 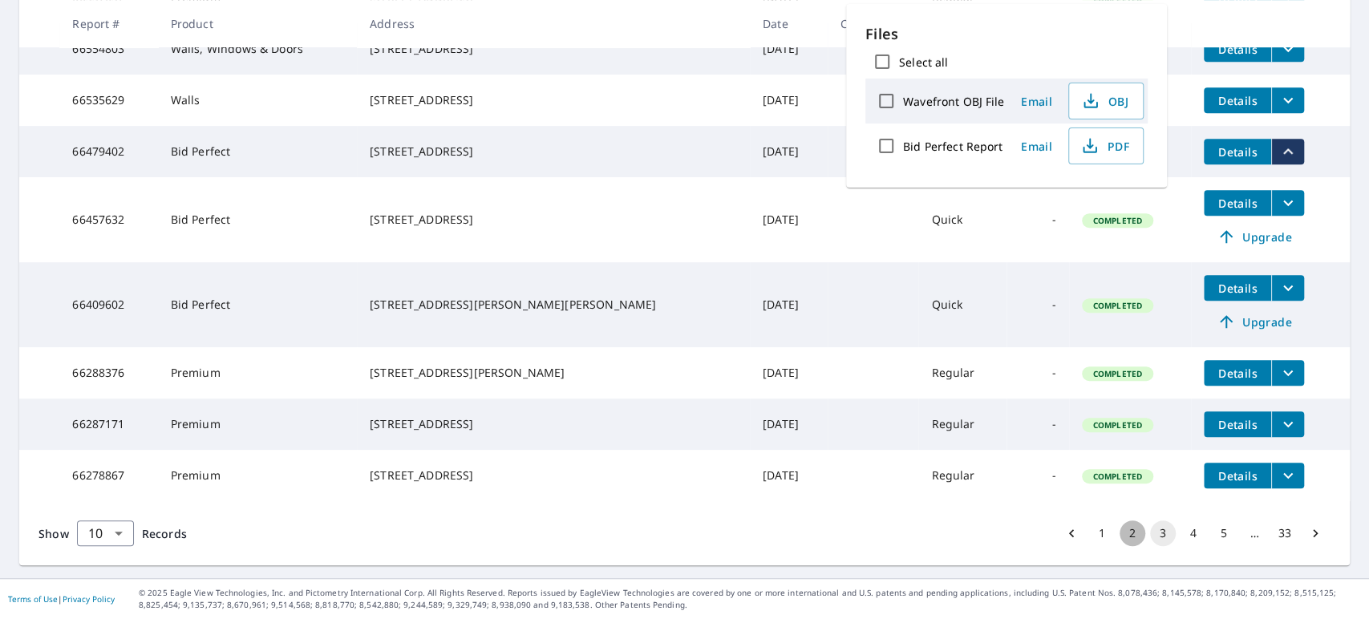 What do you see at coordinates (1237, 203) in the screenshot?
I see `button: detailsBtn-66457632` at bounding box center [1237, 203].